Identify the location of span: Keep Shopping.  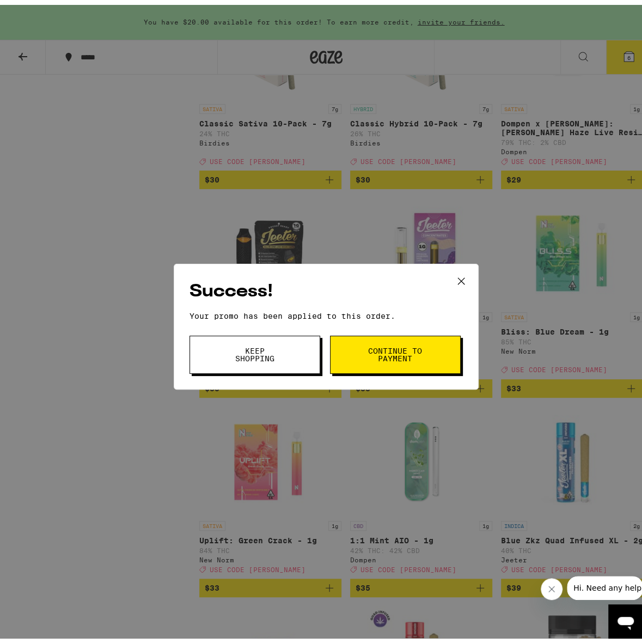
(255, 350).